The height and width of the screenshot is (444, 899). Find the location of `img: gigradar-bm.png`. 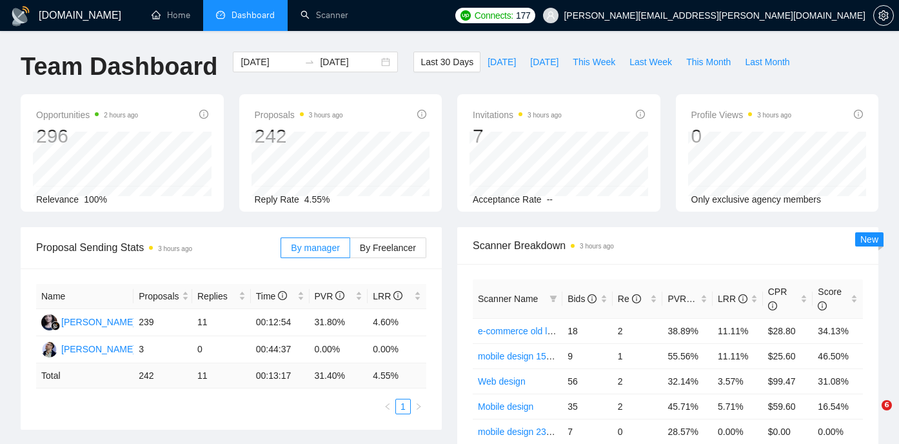

img: gigradar-bm.png is located at coordinates (55, 326).